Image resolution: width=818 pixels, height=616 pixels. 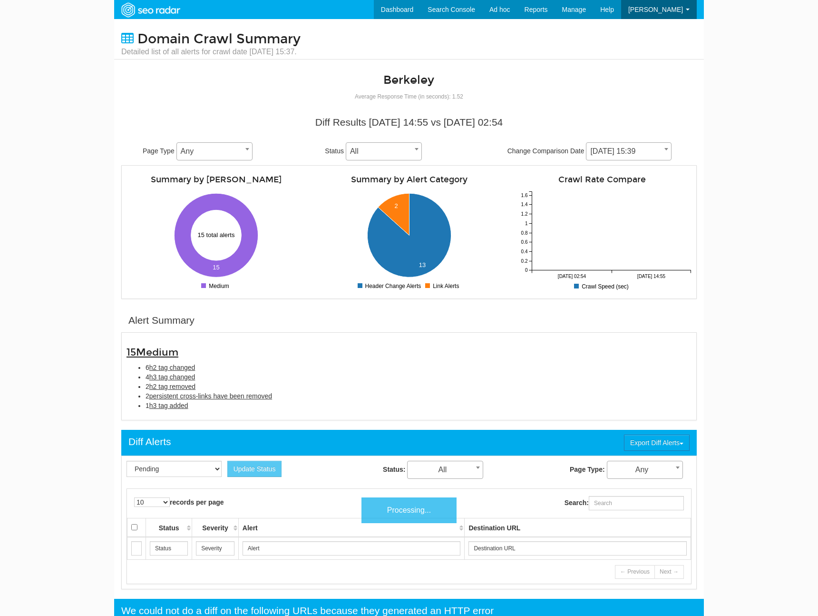 I want to click on span: 09/29/2025 15:39, so click(x=629, y=151).